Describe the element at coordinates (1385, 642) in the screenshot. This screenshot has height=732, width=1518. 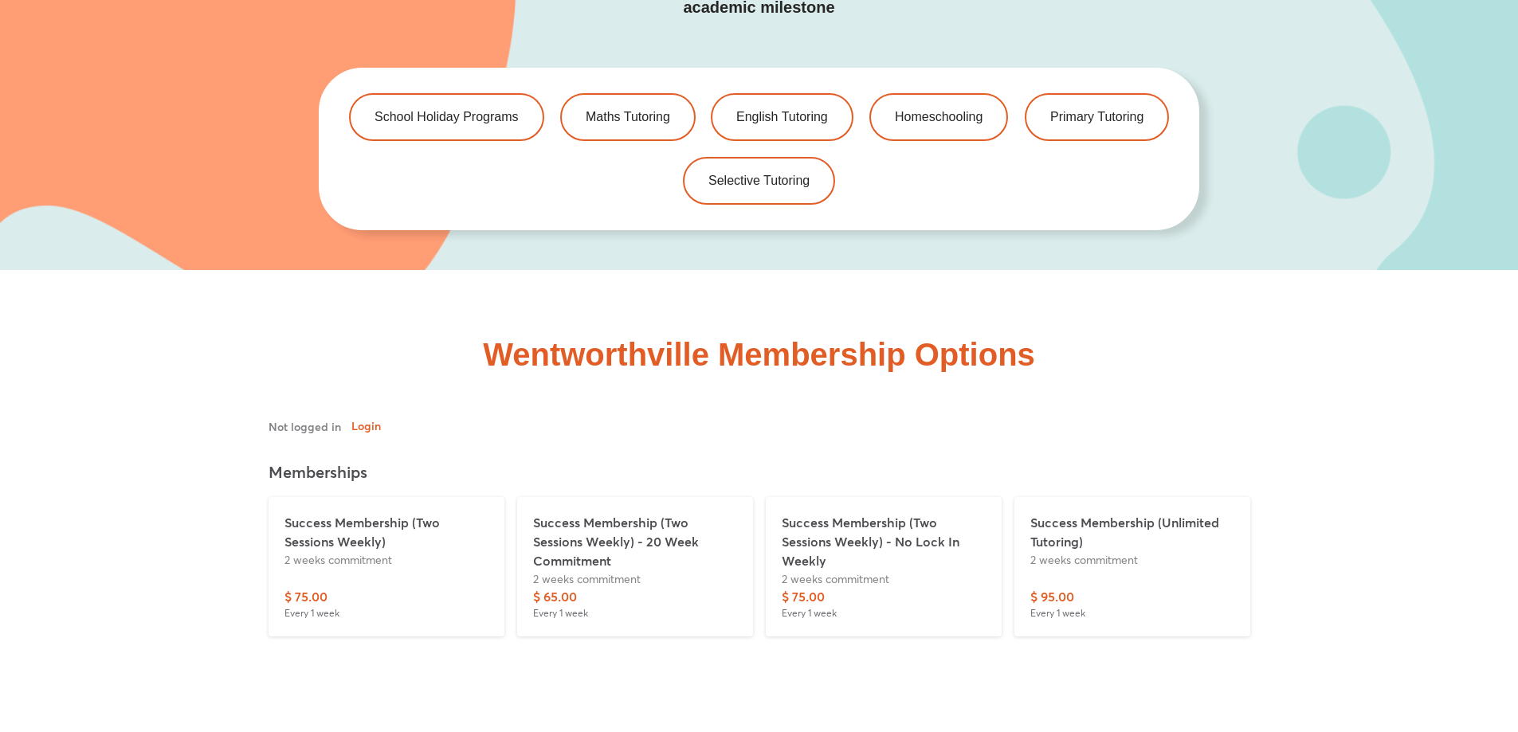
I see `div: Chat Widget` at that location.